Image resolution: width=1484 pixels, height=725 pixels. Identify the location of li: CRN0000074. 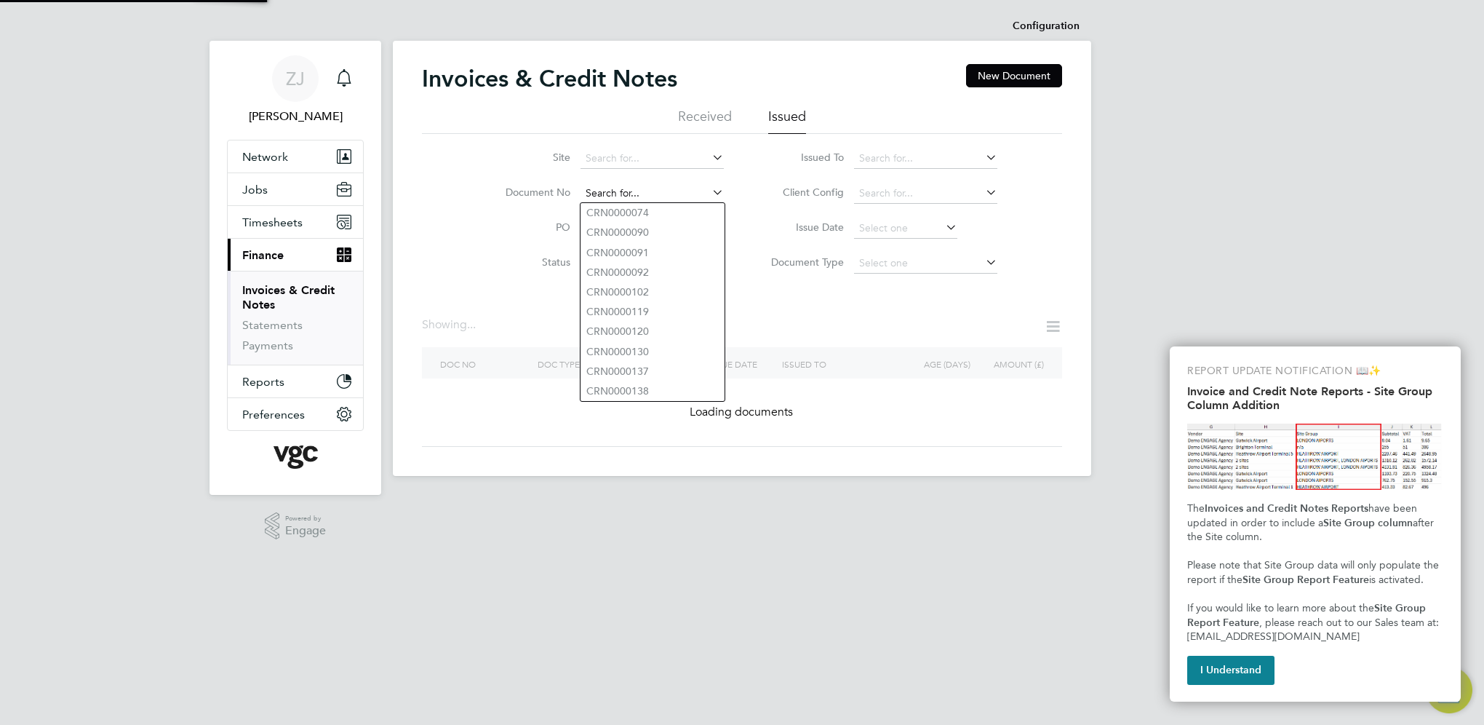
(653, 212).